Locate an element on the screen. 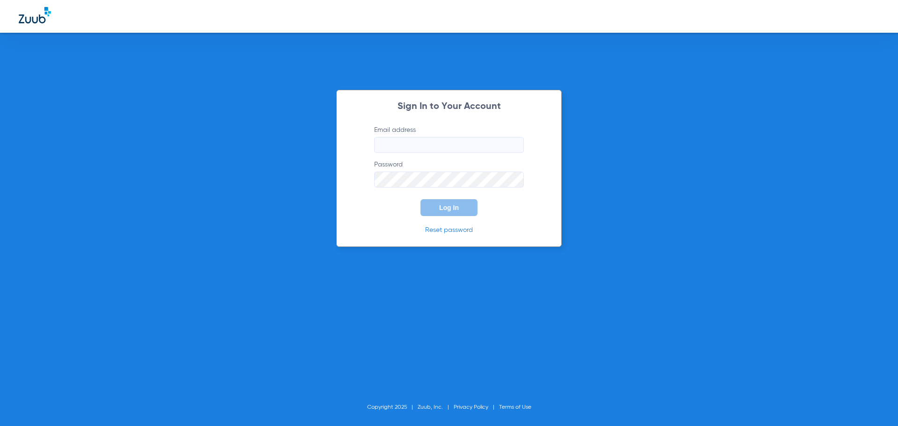 Image resolution: width=898 pixels, height=426 pixels. input: Password is located at coordinates (449, 180).